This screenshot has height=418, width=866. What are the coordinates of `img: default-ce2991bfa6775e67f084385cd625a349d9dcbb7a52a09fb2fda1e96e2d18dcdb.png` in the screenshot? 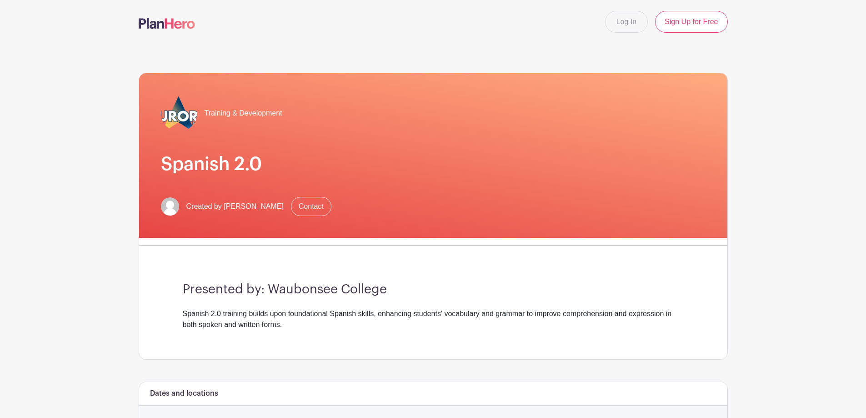 It's located at (170, 206).